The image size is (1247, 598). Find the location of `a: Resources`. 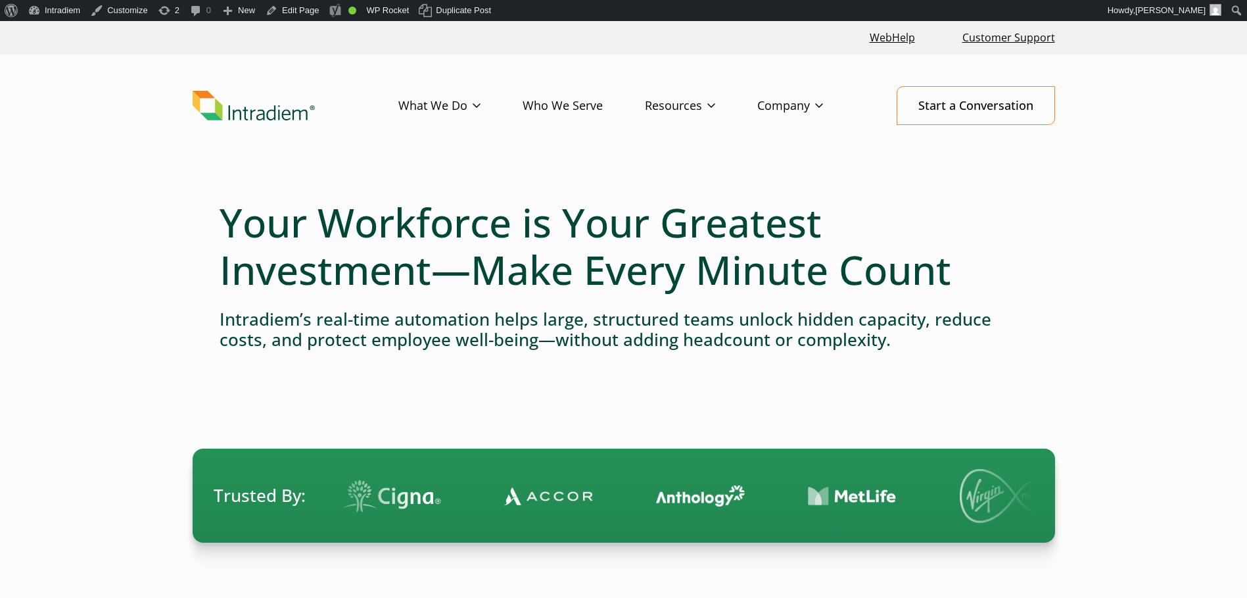

a: Resources is located at coordinates (701, 106).